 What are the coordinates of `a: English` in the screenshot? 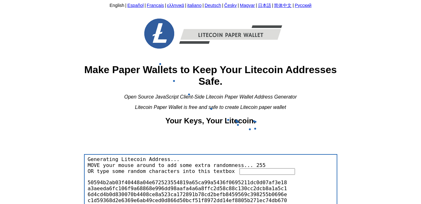 It's located at (117, 5).